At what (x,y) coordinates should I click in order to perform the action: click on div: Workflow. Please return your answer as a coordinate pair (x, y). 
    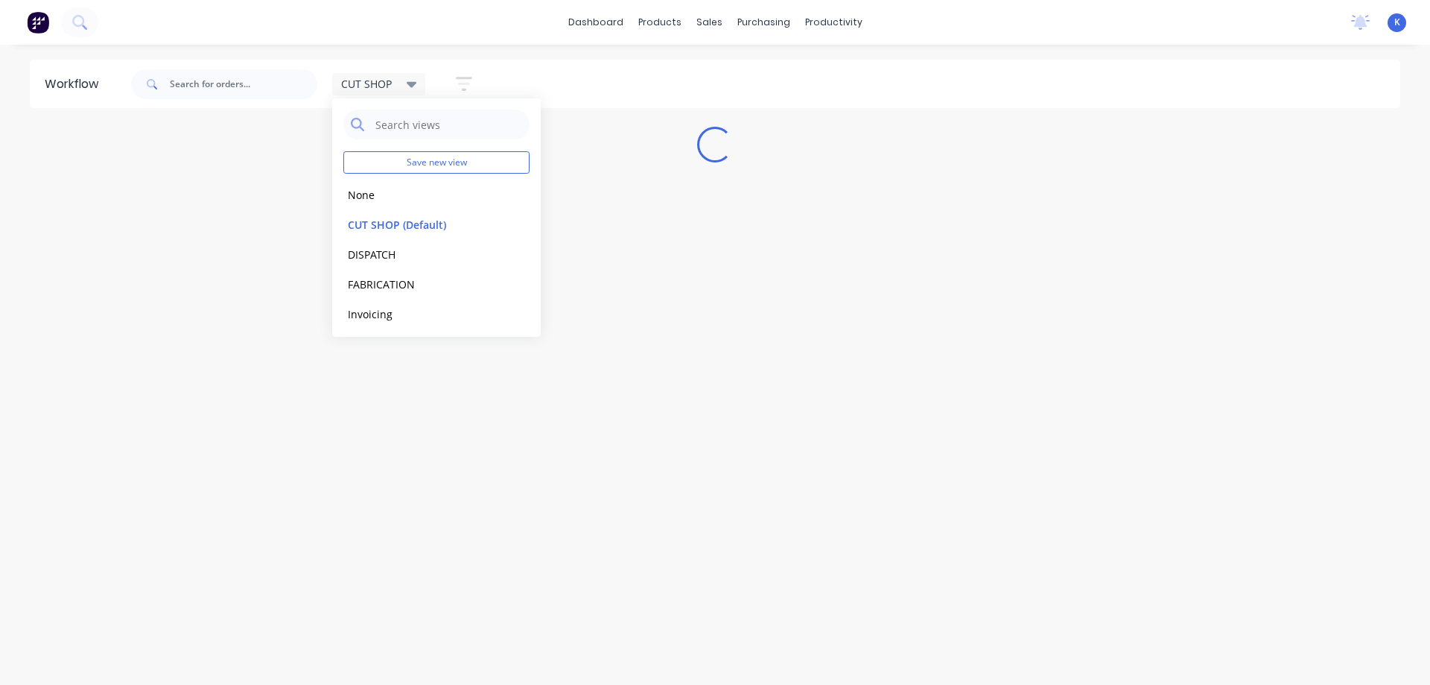
    Looking at the image, I should click on (75, 84).